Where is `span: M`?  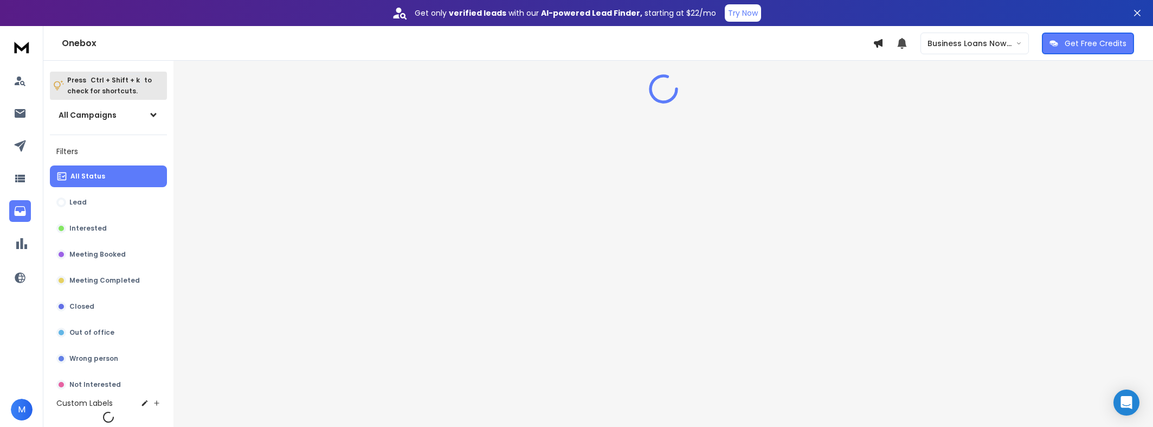
span: M is located at coordinates (22, 409).